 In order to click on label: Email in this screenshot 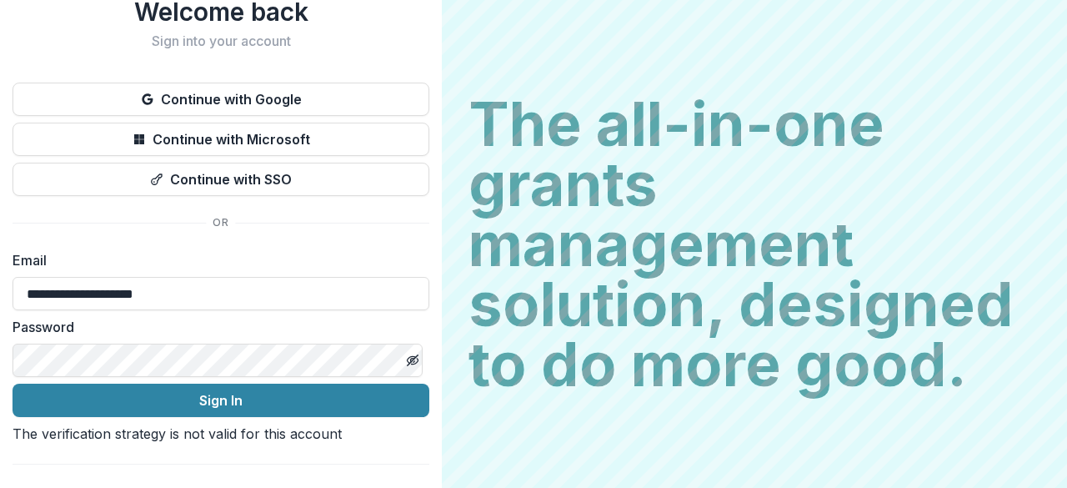, I will do `click(216, 260)`.